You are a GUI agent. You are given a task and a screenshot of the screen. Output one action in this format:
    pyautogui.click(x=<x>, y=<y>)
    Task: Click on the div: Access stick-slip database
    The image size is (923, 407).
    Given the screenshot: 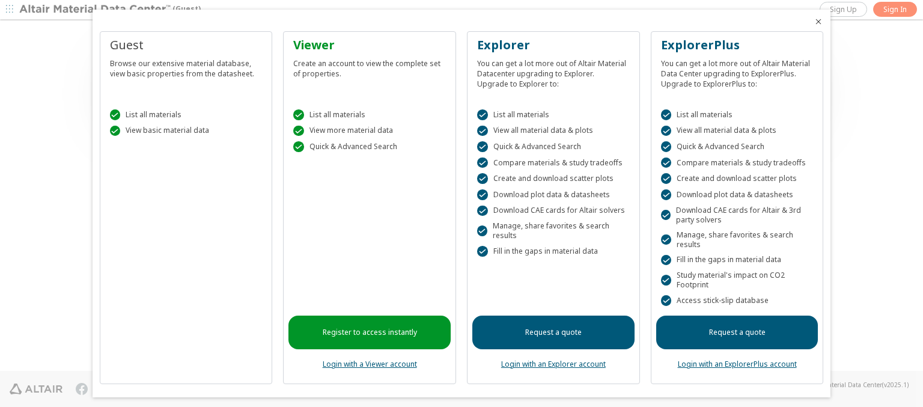 What is the action you would take?
    pyautogui.click(x=738, y=301)
    